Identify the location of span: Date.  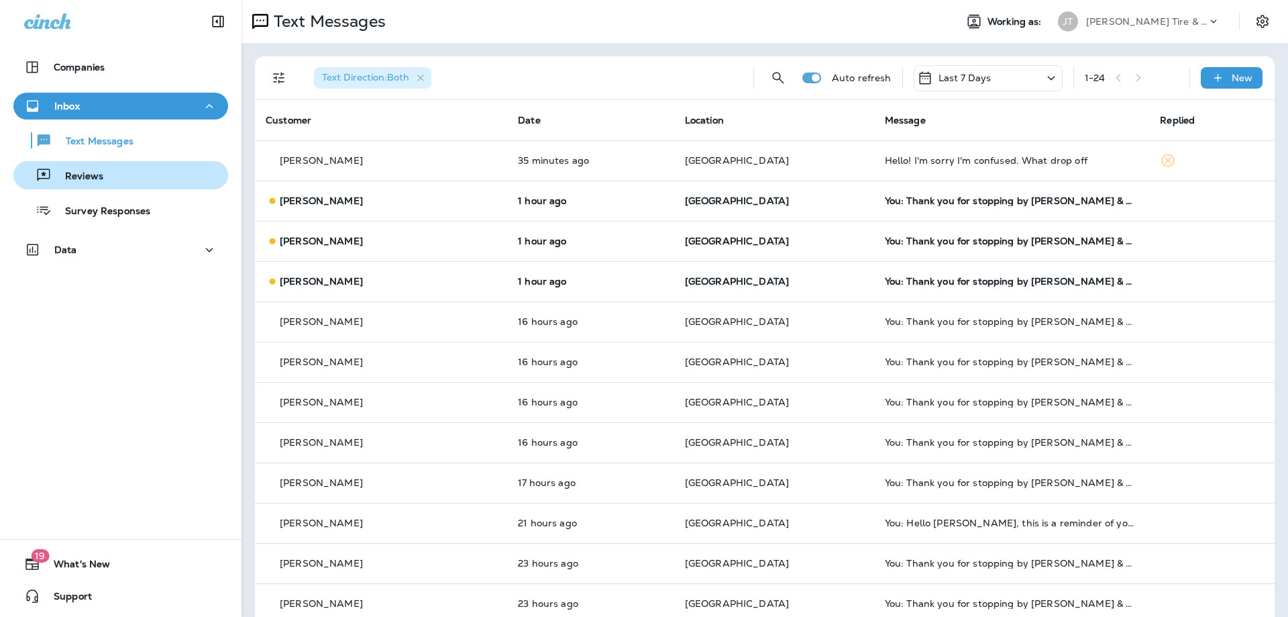
(529, 120).